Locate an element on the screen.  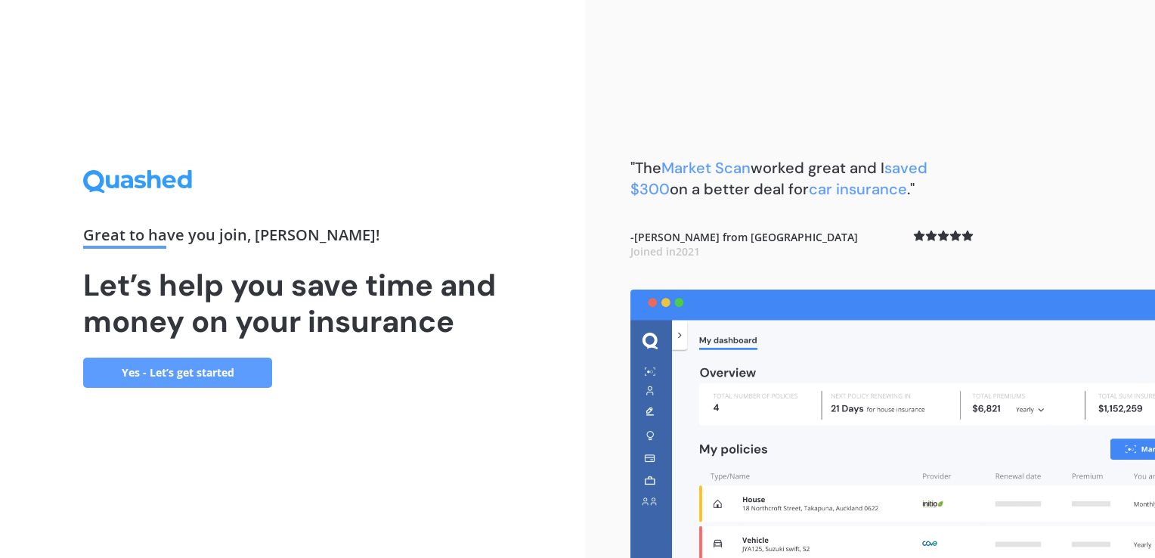
span: car insurance is located at coordinates (858, 189).